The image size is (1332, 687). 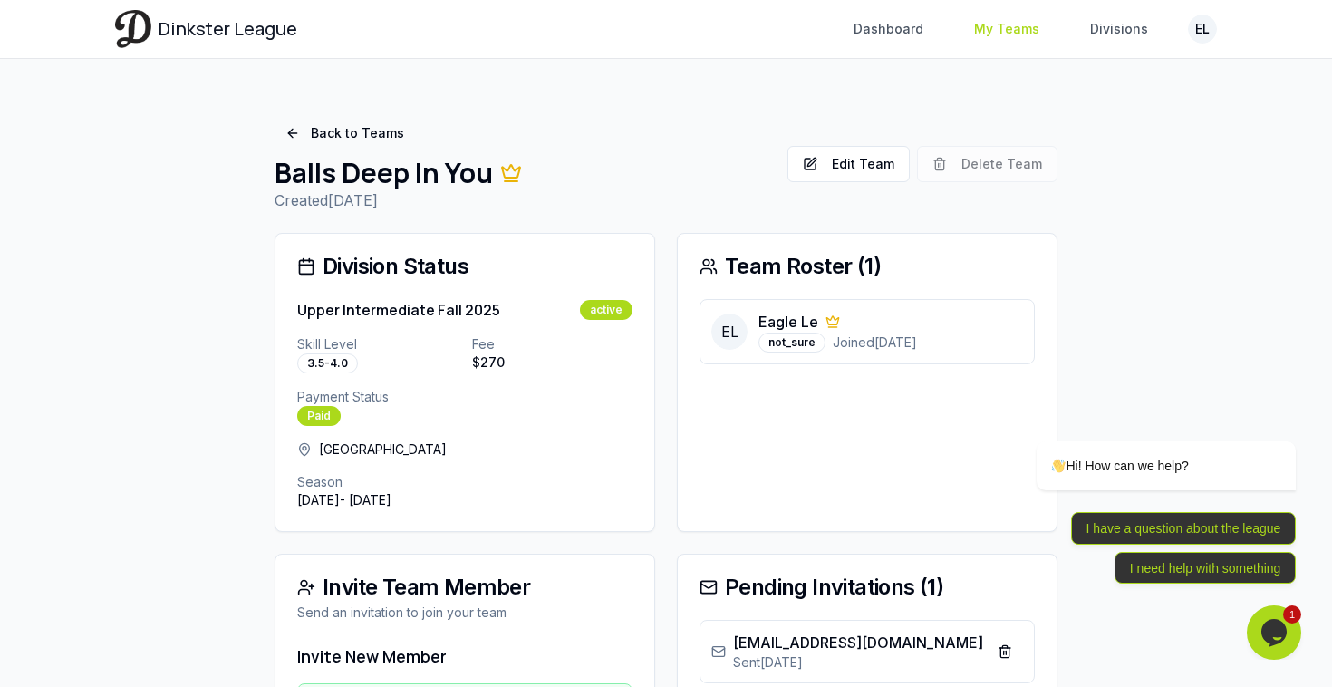 I want to click on a: Dinkster League, so click(x=206, y=28).